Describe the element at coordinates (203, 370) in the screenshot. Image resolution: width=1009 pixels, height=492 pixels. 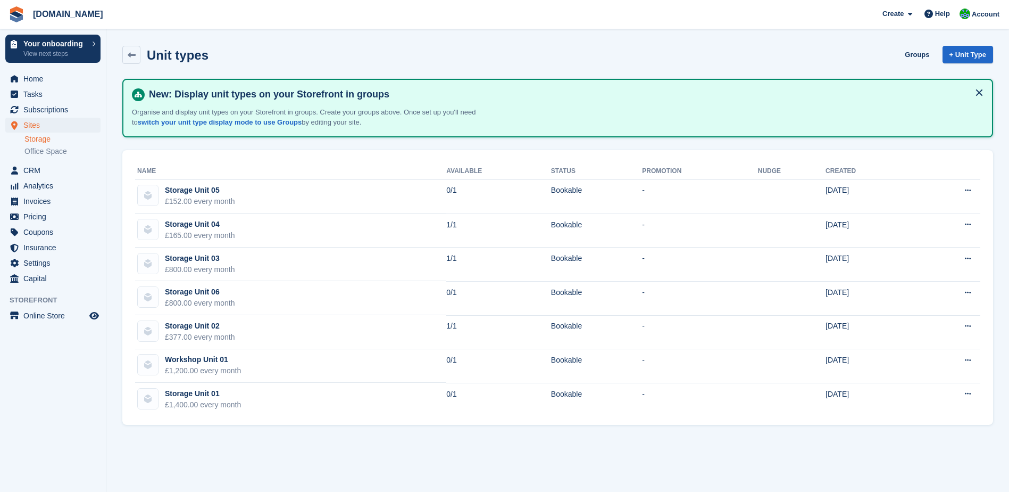
I see `div: £1,200.00 every month` at that location.